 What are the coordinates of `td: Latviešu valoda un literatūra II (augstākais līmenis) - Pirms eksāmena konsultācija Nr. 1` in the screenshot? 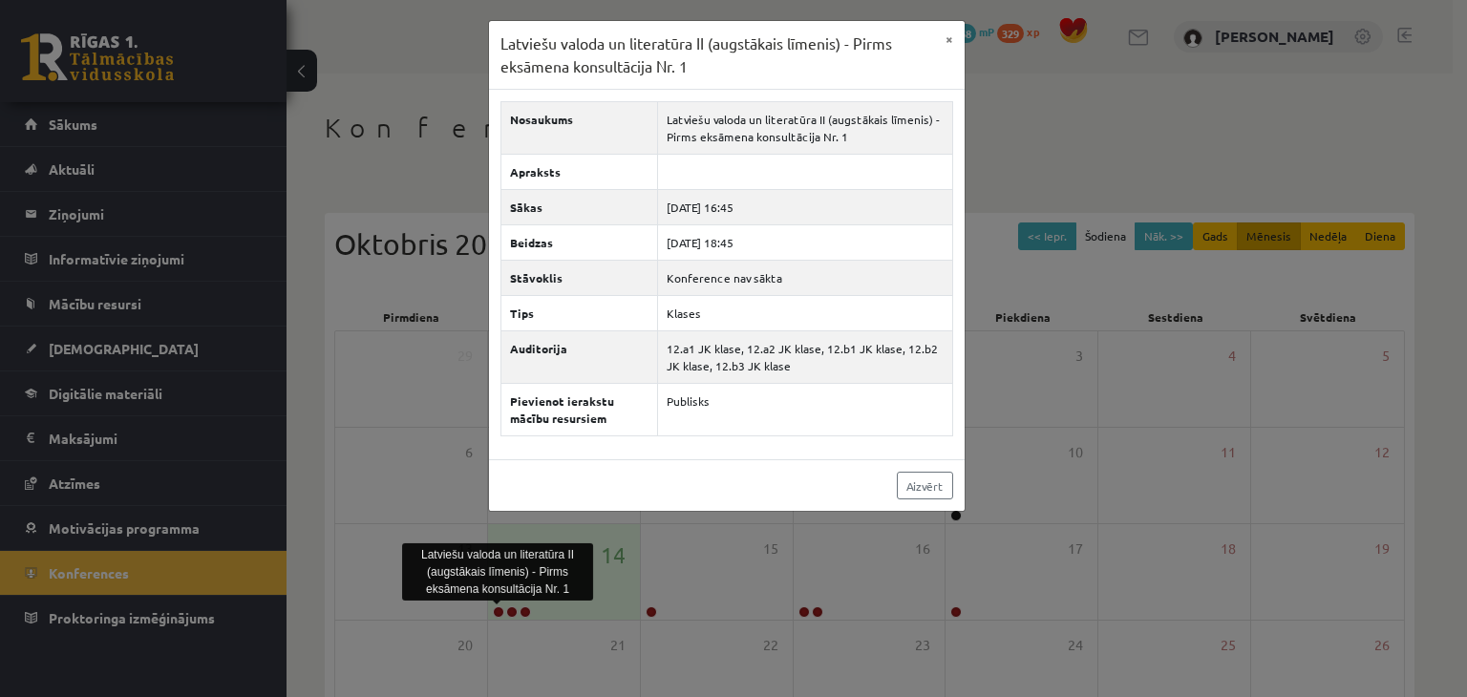 It's located at (804, 128).